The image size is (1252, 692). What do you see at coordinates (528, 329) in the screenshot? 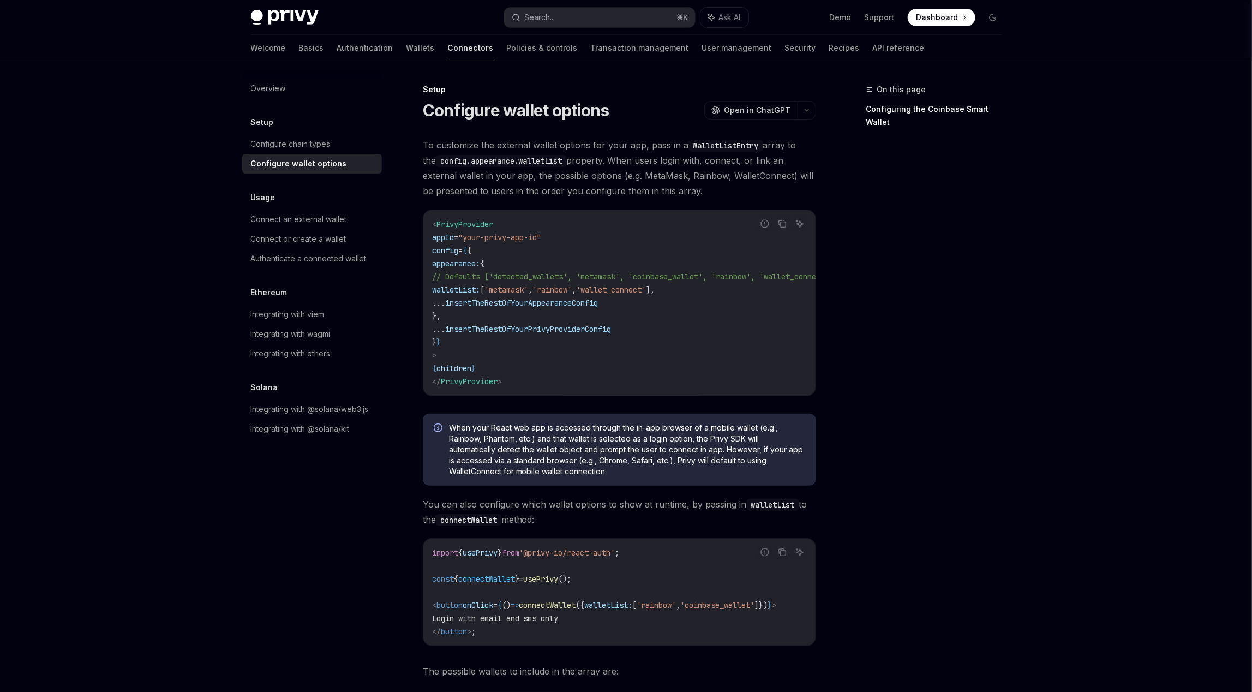
I see `span: insertTheRestOfYourPrivyProviderConfig` at bounding box center [528, 329].